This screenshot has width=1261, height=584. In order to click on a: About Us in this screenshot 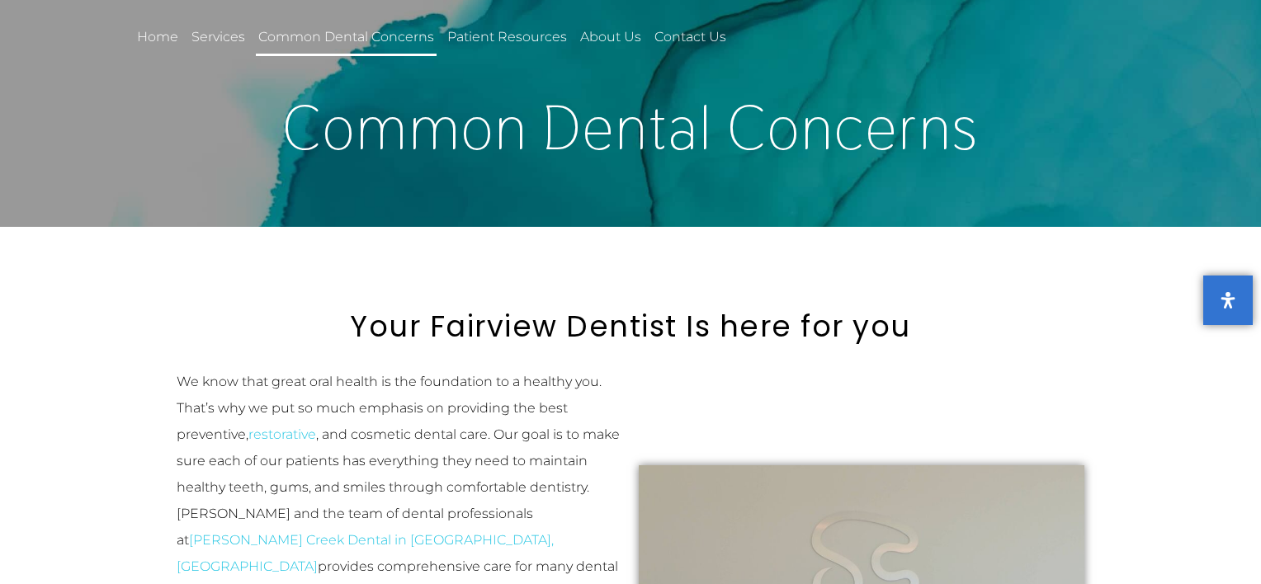, I will do `click(611, 37)`.